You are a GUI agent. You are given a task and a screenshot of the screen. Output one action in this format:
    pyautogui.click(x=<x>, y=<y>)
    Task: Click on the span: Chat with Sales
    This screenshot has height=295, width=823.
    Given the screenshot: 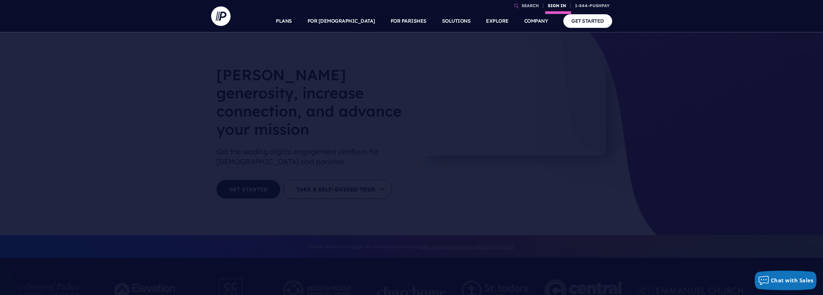 What is the action you would take?
    pyautogui.click(x=792, y=280)
    